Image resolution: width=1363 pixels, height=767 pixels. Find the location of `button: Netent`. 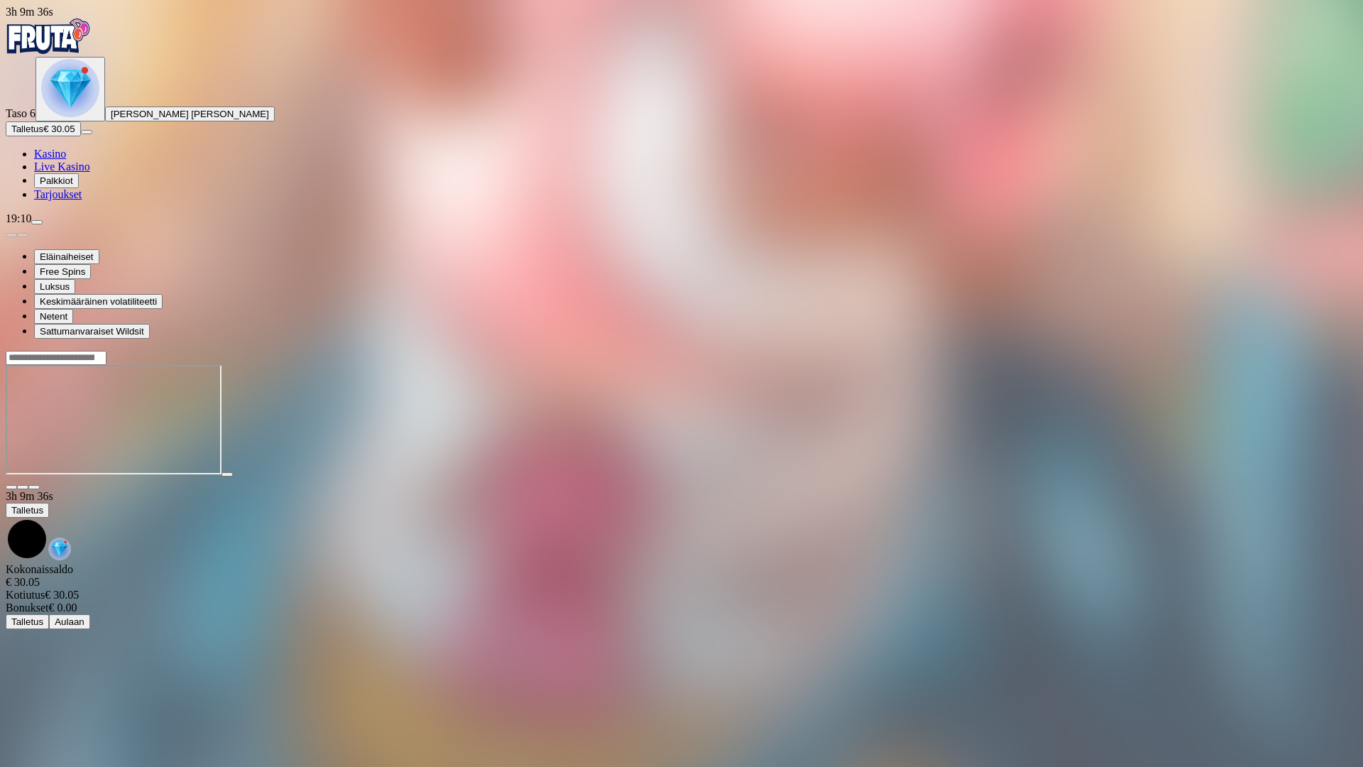

button: Netent is located at coordinates (53, 316).